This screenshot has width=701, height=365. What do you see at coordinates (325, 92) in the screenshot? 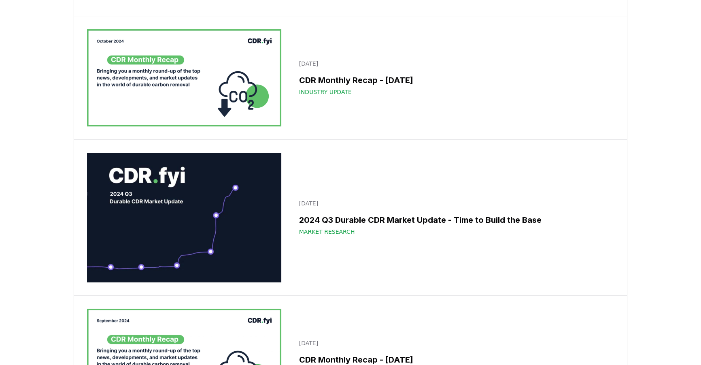
I see `span: Industry Update` at bounding box center [325, 92].